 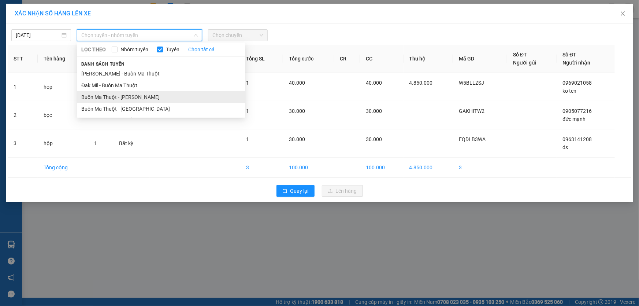 What do you see at coordinates (299, 191) in the screenshot?
I see `span: Quay lại` at bounding box center [299, 191].